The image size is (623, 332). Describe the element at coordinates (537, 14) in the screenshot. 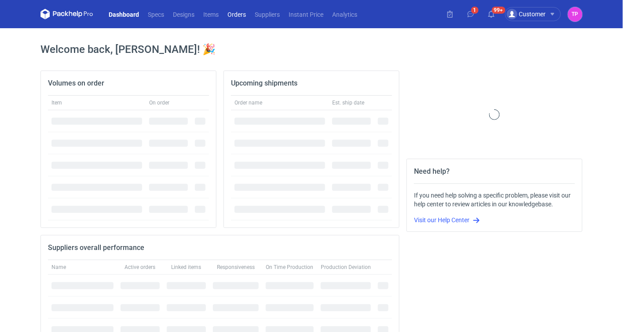

I see `button: Customer` at that location.